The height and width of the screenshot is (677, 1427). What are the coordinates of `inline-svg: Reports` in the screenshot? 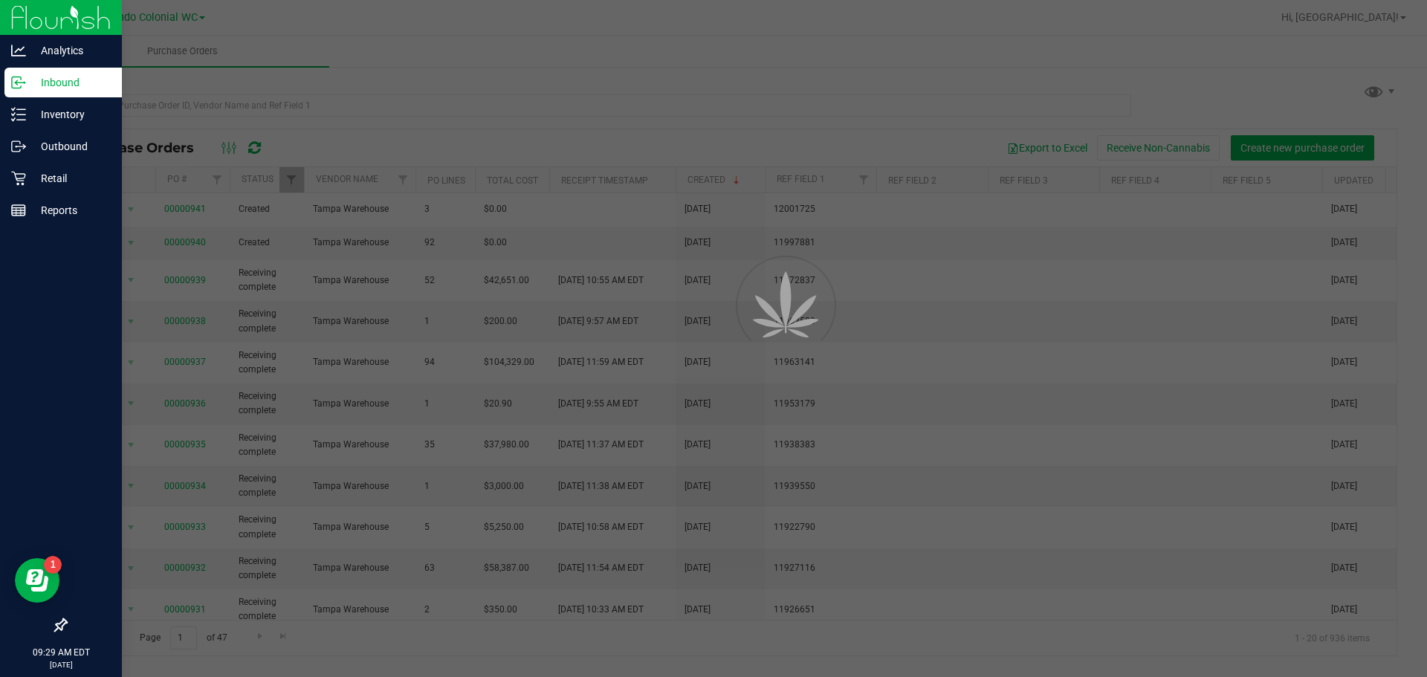 It's located at (19, 210).